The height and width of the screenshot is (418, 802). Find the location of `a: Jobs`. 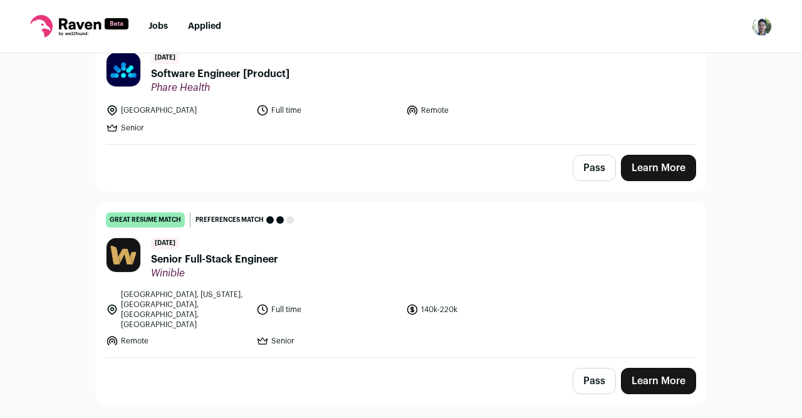

a: Jobs is located at coordinates (158, 26).